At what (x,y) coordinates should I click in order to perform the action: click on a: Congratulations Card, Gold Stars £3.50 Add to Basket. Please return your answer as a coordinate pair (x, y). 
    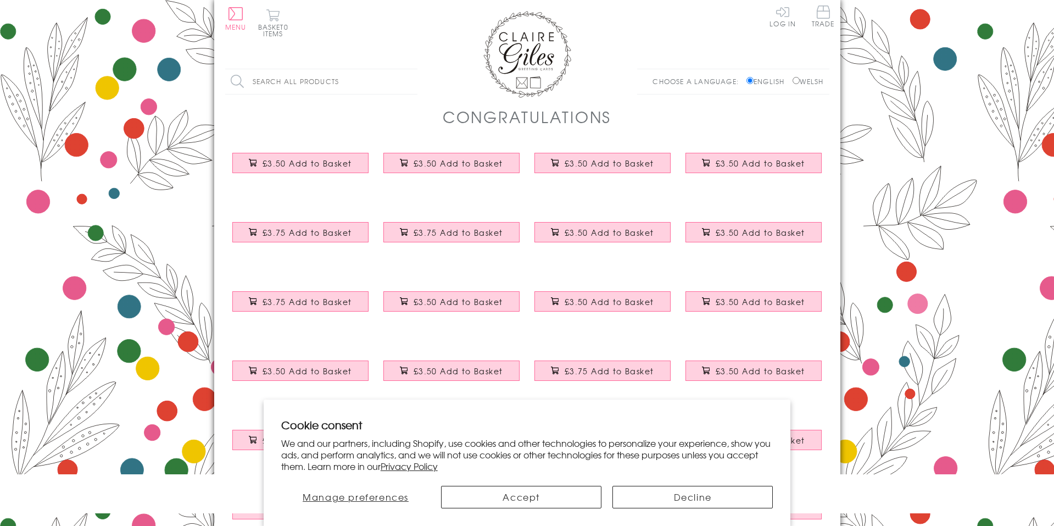
    Looking at the image, I should click on (754, 376).